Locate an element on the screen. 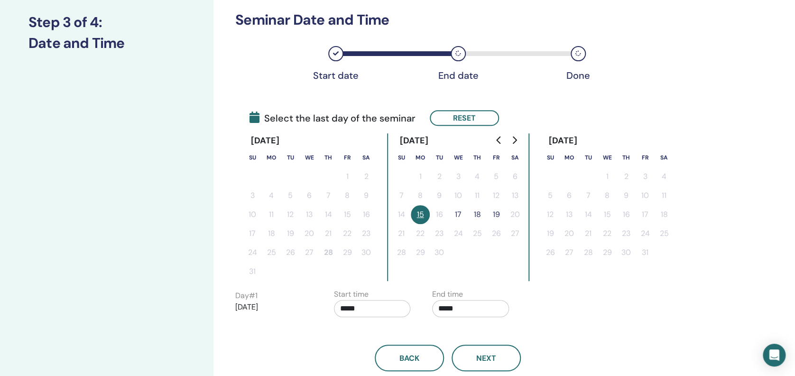  h3: Step 3 of 4 : is located at coordinates (107, 22).